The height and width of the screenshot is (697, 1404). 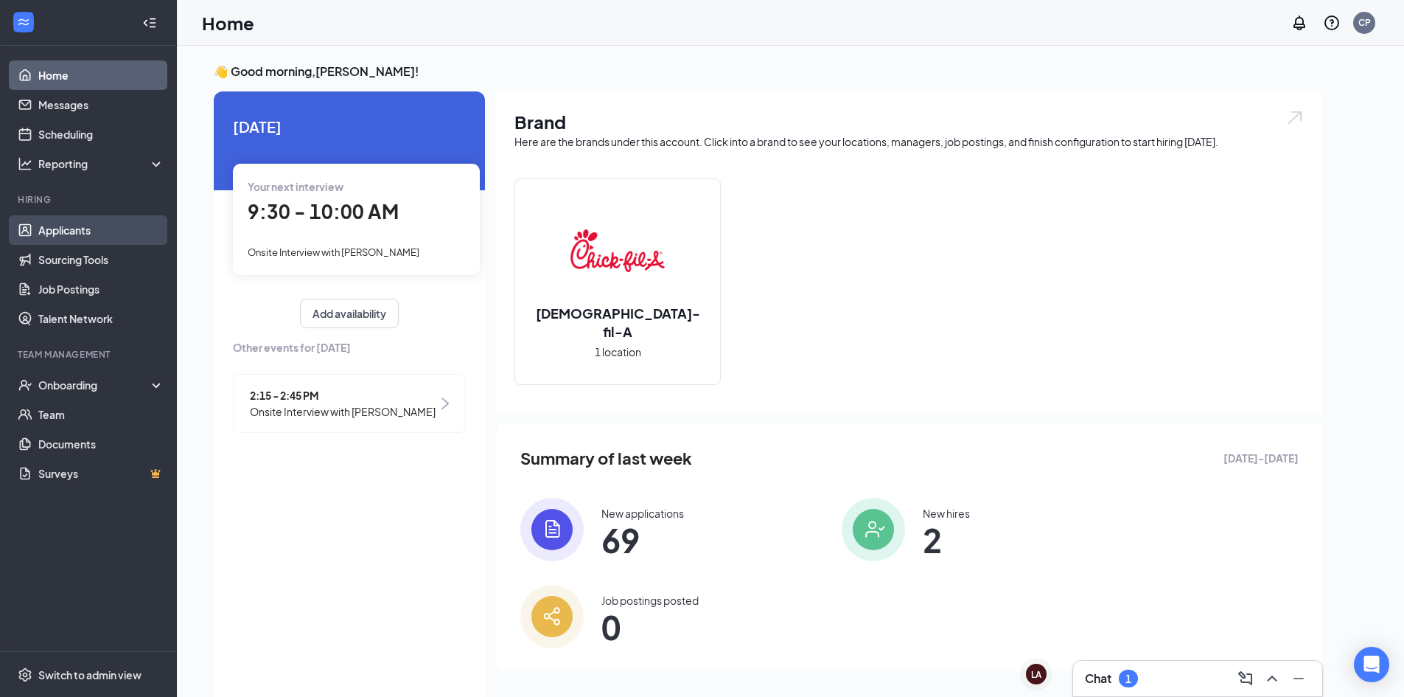 I want to click on div: CP, so click(x=1365, y=22).